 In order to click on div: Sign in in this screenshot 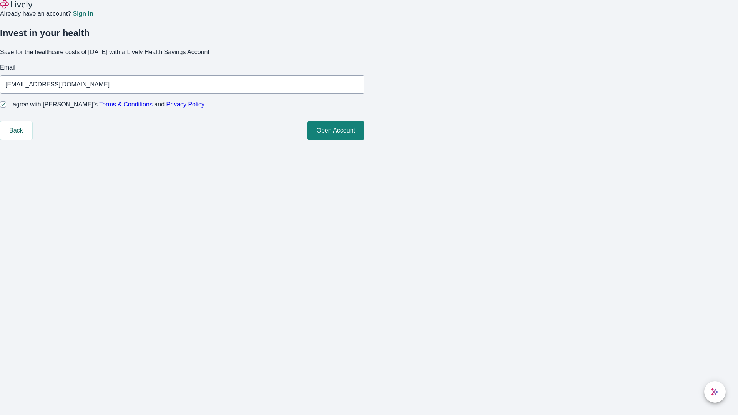, I will do `click(83, 14)`.